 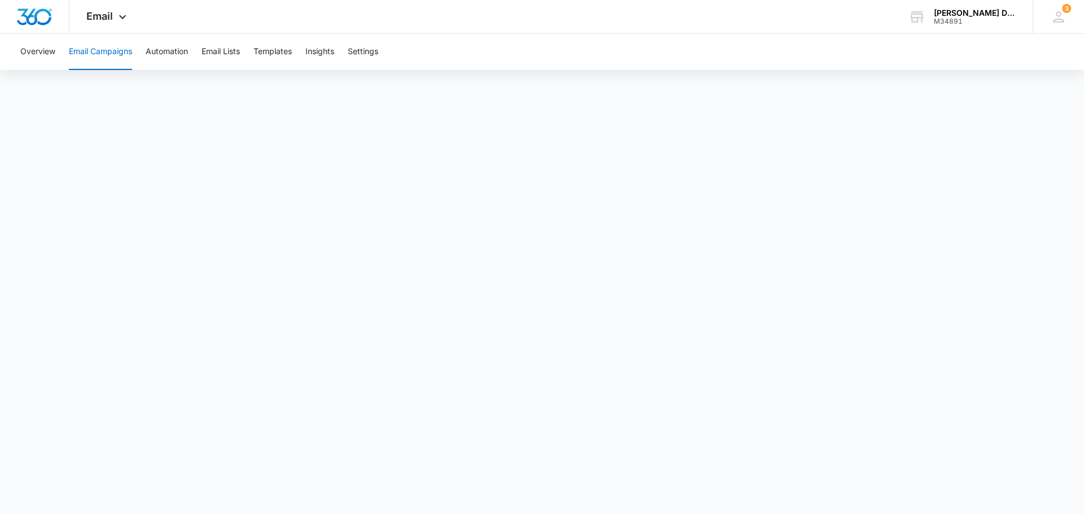 What do you see at coordinates (38, 52) in the screenshot?
I see `button: Overview` at bounding box center [38, 52].